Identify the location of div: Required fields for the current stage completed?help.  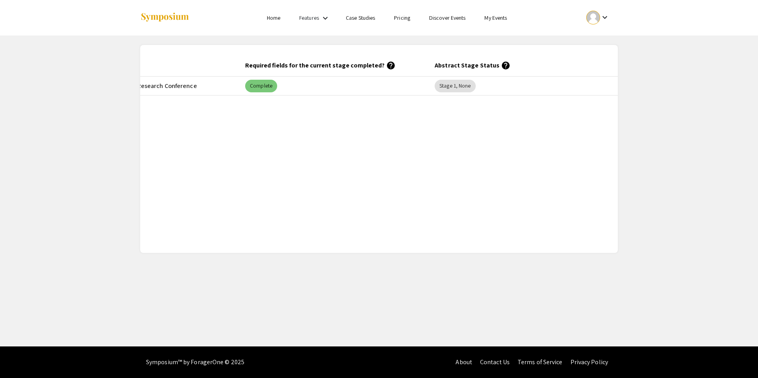
(324, 66).